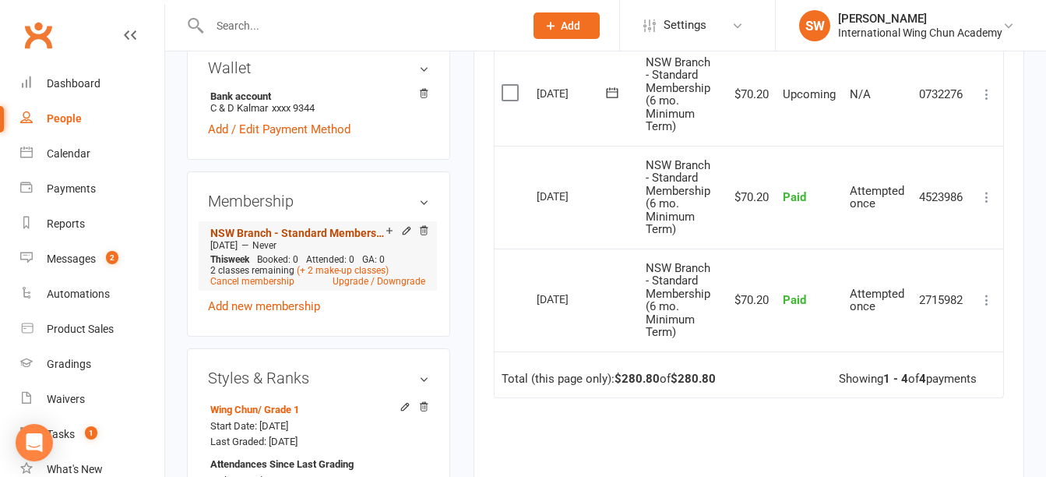 The width and height of the screenshot is (1046, 477). I want to click on button: Add, so click(566, 26).